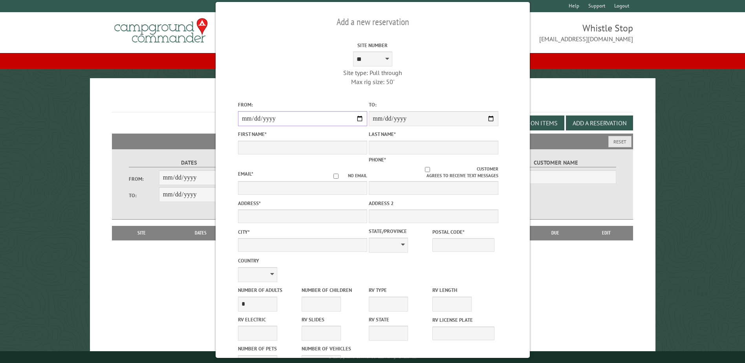  What do you see at coordinates (141, 233) in the screenshot?
I see `th: Site` at bounding box center [141, 233].